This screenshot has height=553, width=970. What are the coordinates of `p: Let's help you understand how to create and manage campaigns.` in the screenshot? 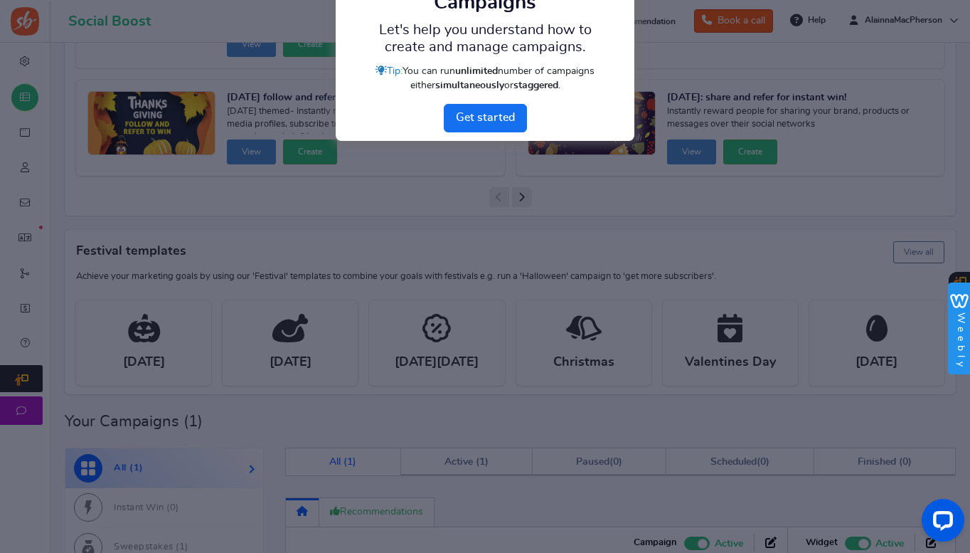 It's located at (485, 38).